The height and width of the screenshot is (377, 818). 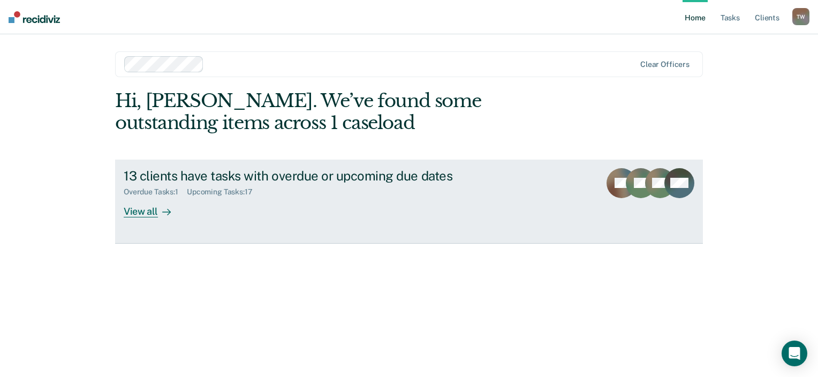 What do you see at coordinates (665, 64) in the screenshot?
I see `div: Clear officers` at bounding box center [665, 64].